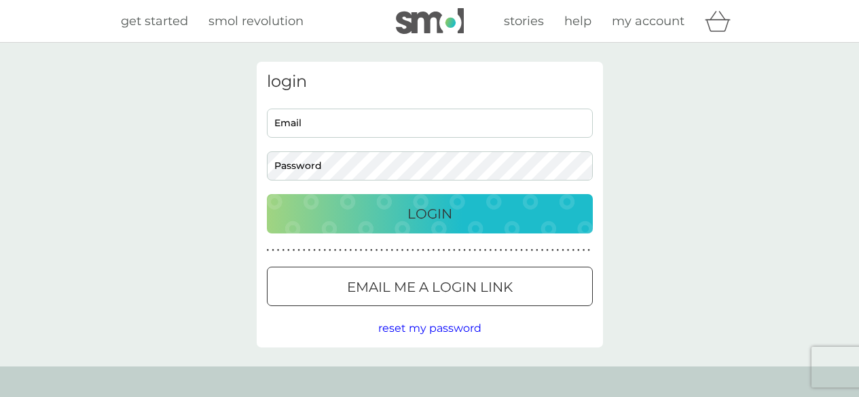 The width and height of the screenshot is (859, 397). I want to click on p: Email me a login link, so click(430, 287).